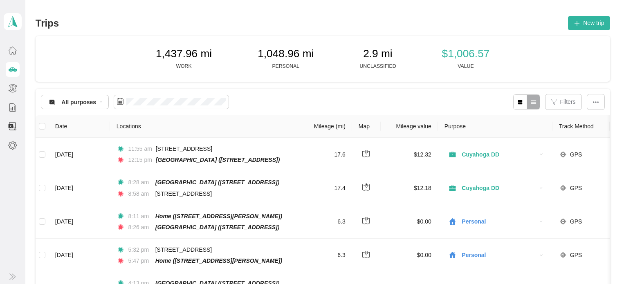  What do you see at coordinates (204, 126) in the screenshot?
I see `th: Locations` at bounding box center [204, 126].